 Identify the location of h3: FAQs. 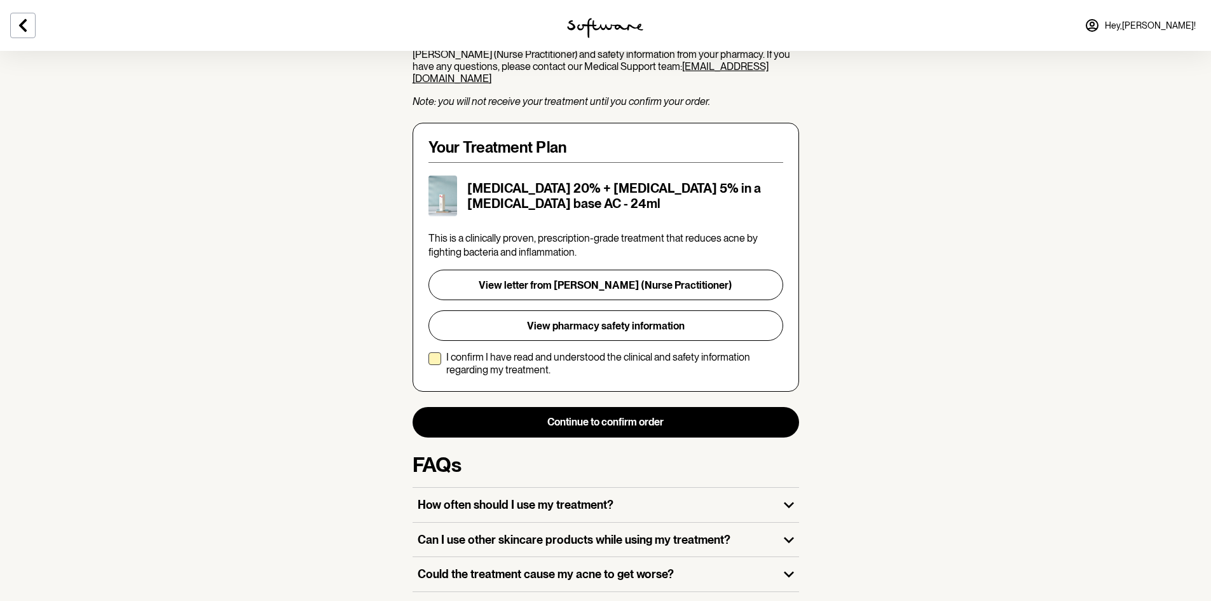
(606, 465).